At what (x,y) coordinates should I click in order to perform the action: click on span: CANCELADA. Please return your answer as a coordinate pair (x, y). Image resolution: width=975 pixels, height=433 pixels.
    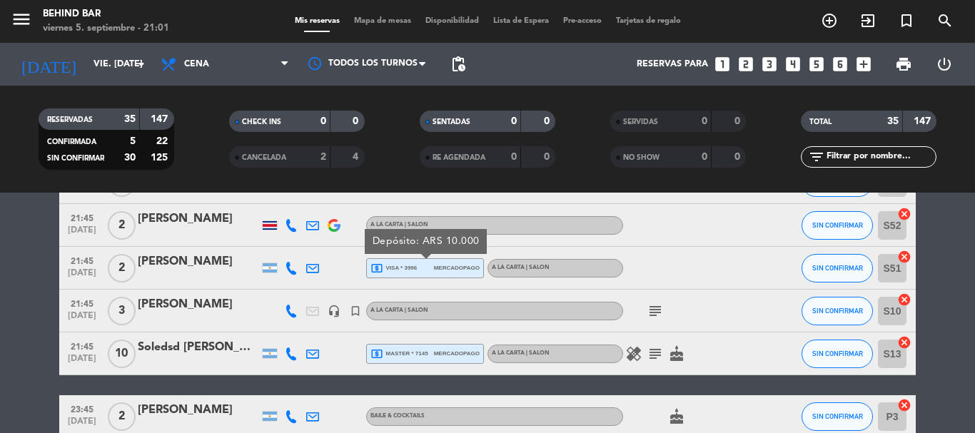
    Looking at the image, I should click on (264, 158).